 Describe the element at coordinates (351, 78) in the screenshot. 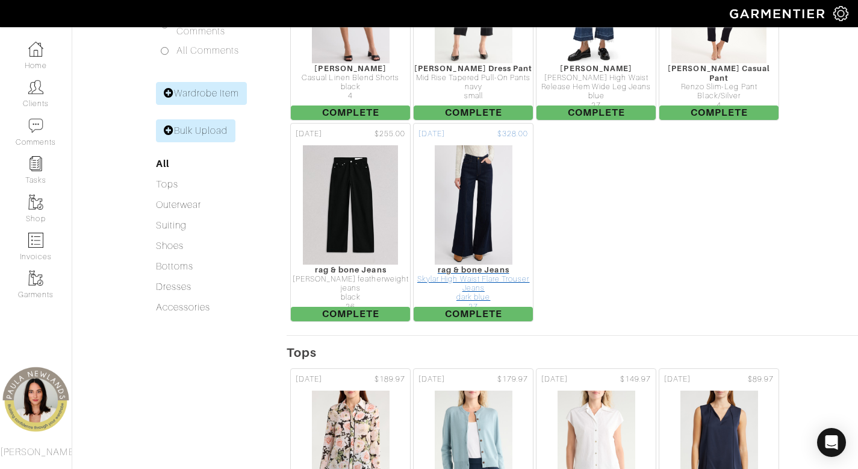

I see `div: Casual Linen Blend Shorts` at that location.